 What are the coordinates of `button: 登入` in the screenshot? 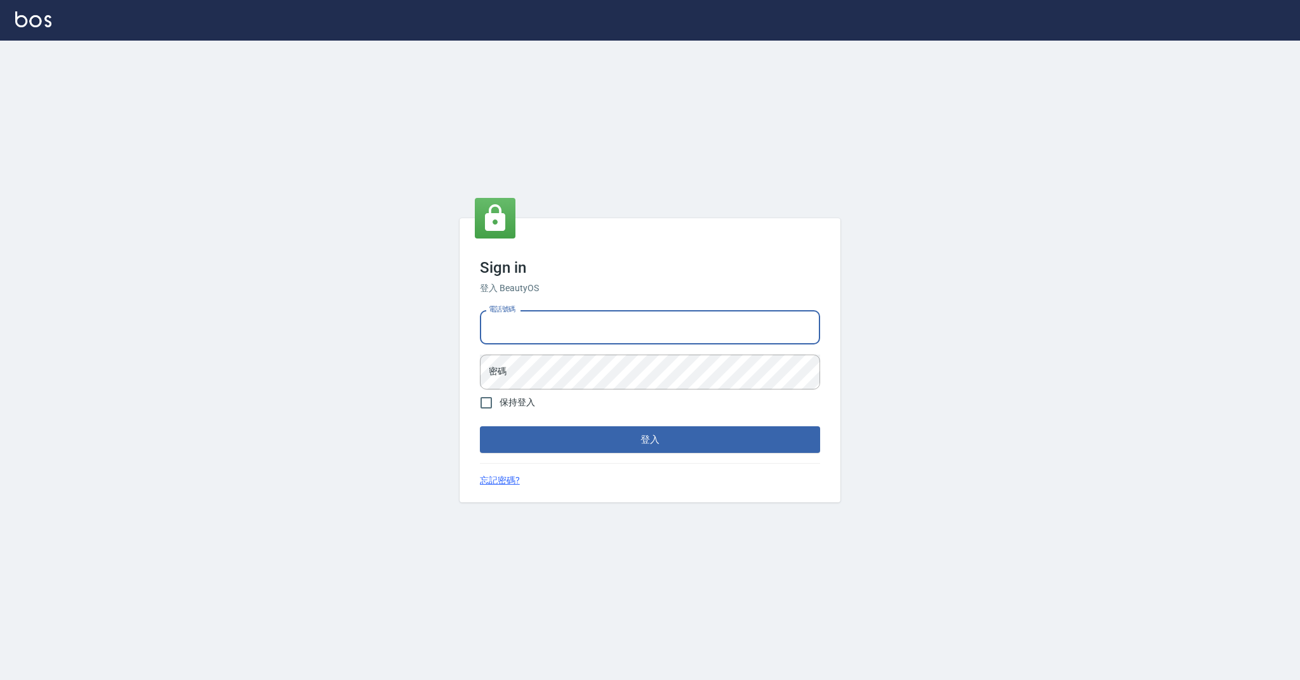 It's located at (650, 440).